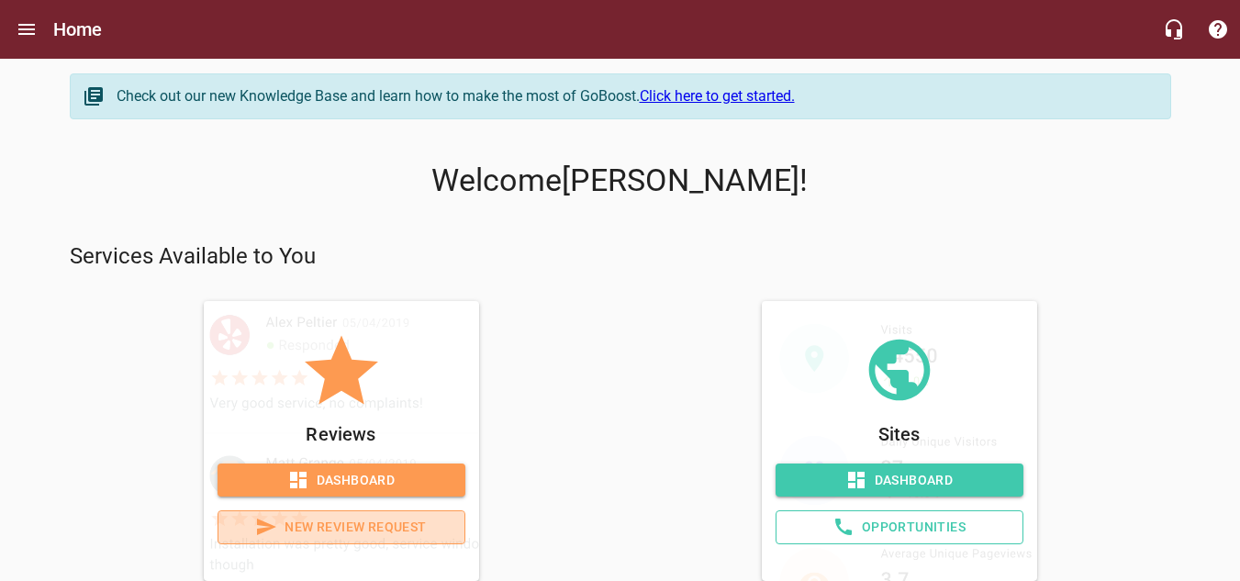 Image resolution: width=1240 pixels, height=581 pixels. I want to click on button: Open drawer, so click(27, 29).